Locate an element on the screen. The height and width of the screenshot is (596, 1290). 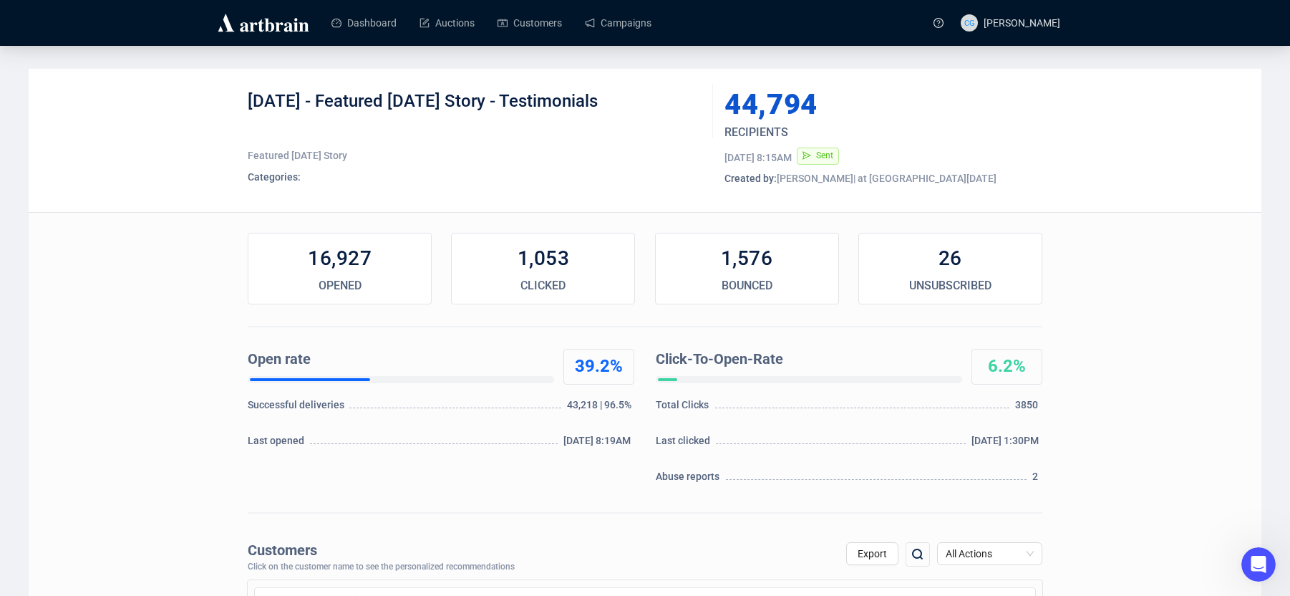
div: Last clicked is located at coordinates (684, 444).